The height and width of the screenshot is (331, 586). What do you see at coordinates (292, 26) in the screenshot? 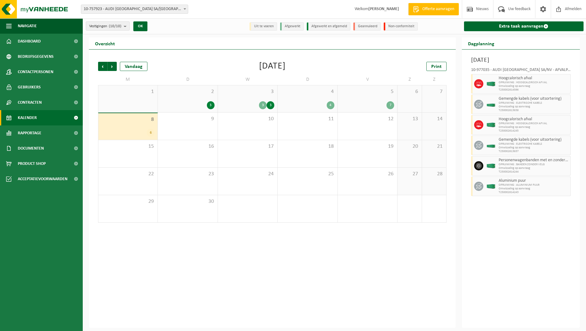
I see `li: Afgewerkt` at bounding box center [292, 26].